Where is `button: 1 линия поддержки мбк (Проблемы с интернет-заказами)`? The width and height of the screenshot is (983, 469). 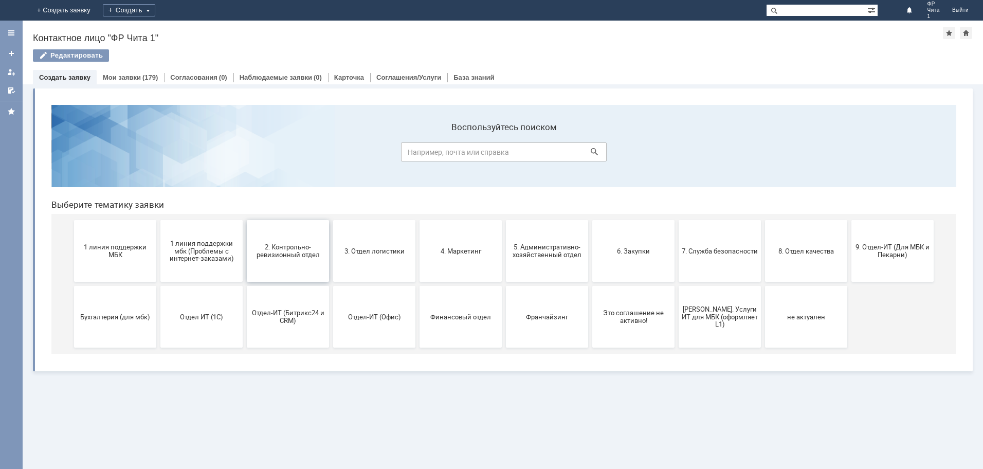 button: 1 линия поддержки мбк (Проблемы с интернет-заказами) is located at coordinates (158, 154).